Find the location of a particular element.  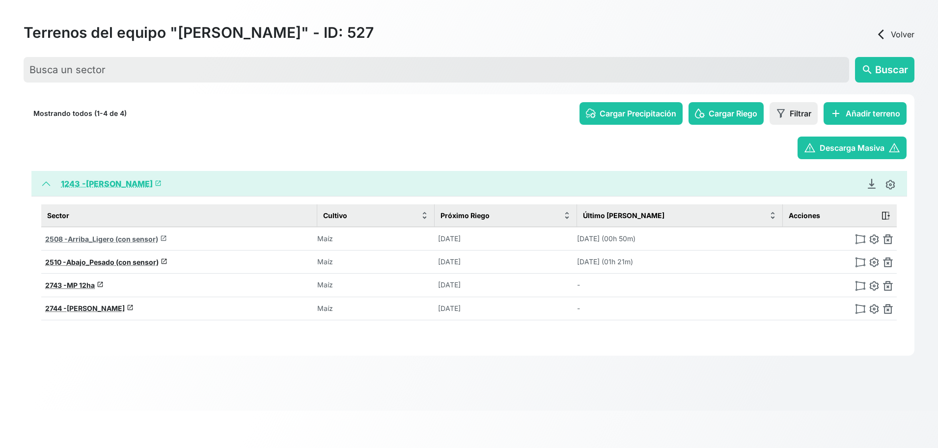

img: action is located at coordinates (886, 216).